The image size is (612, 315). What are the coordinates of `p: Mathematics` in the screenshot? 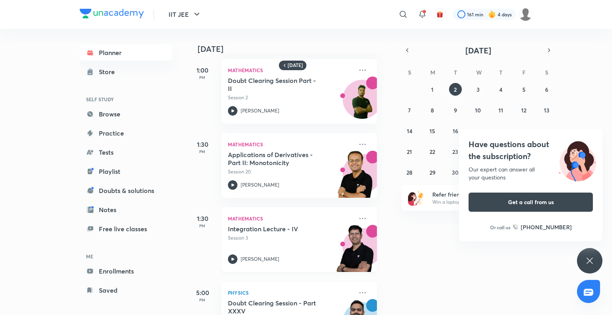 It's located at (291, 218).